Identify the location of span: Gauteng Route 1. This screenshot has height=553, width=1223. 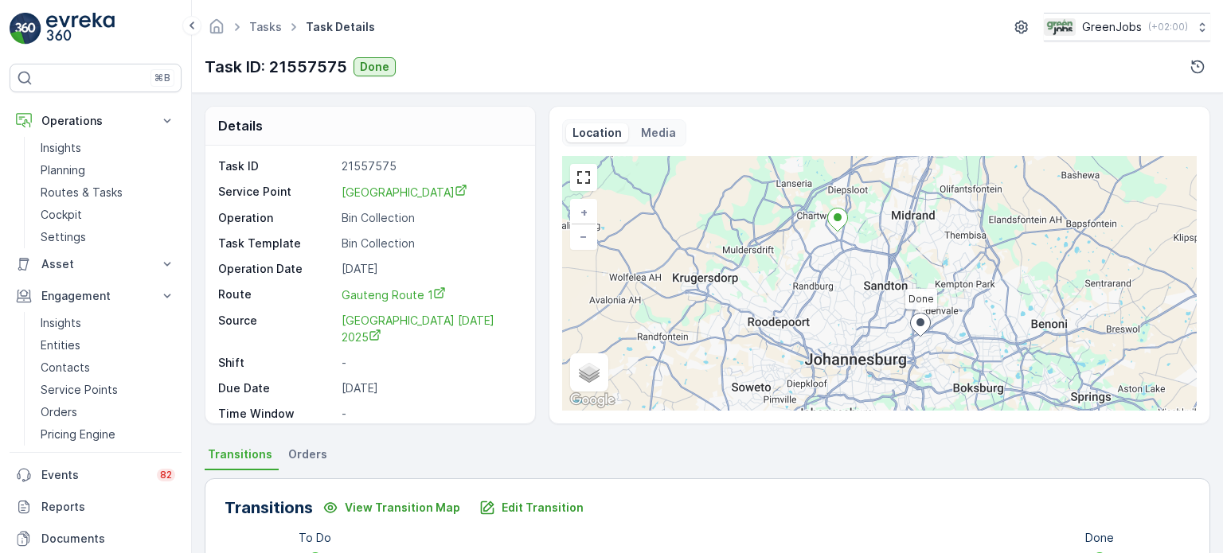
(393, 295).